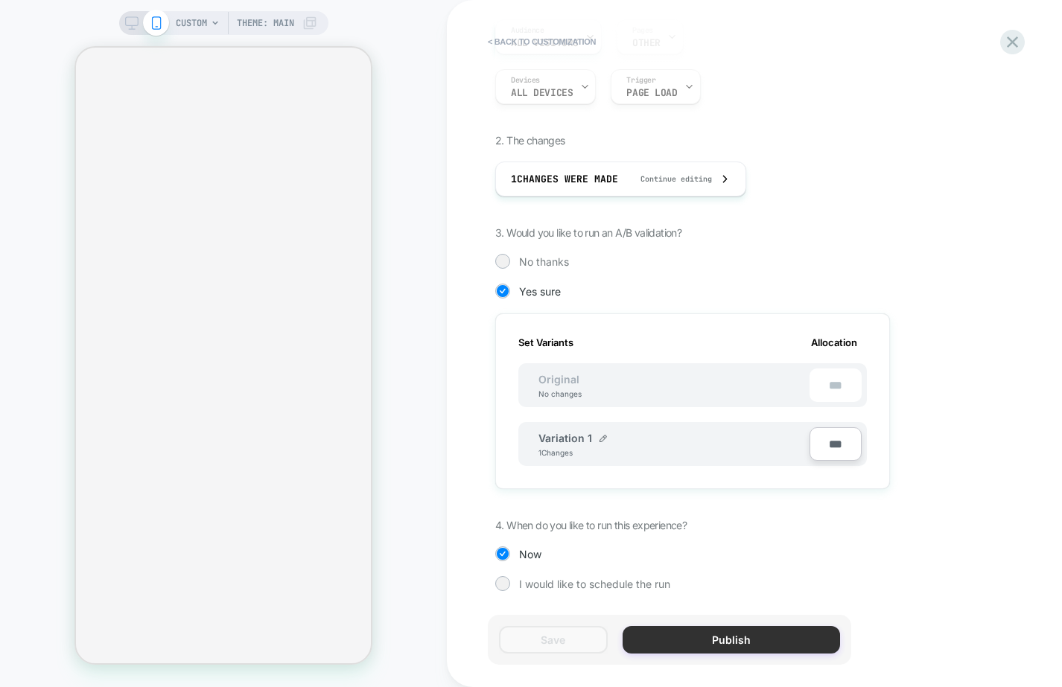  What do you see at coordinates (544, 261) in the screenshot?
I see `span: No thanks` at bounding box center [544, 261].